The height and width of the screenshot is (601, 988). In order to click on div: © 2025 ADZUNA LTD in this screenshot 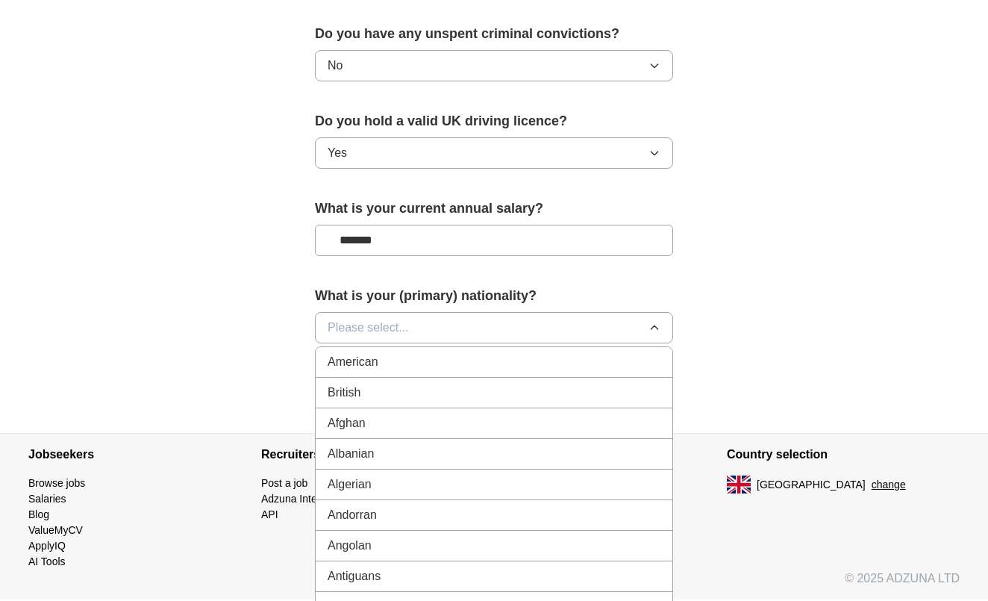, I will do `click(494, 584)`.